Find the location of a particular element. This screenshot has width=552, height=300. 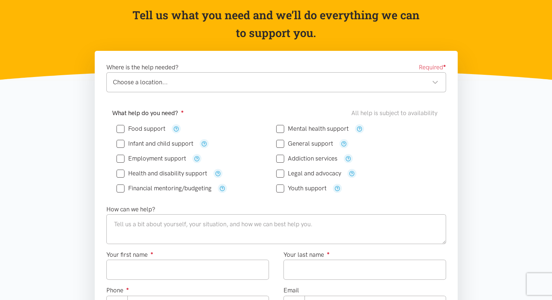

label: How can we help? is located at coordinates (131, 209).